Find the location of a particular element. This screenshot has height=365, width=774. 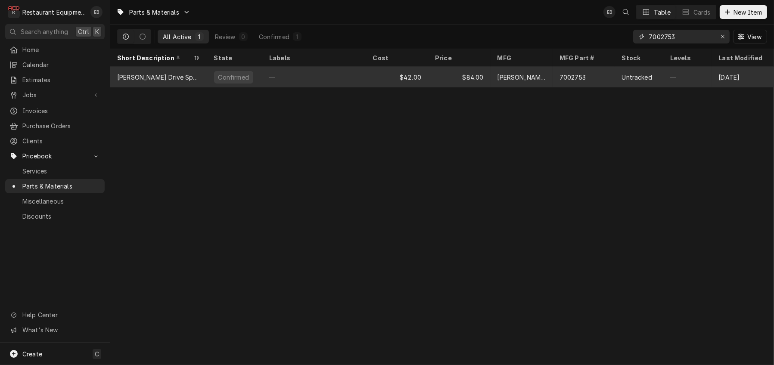

span: Estimates is located at coordinates (61, 80).